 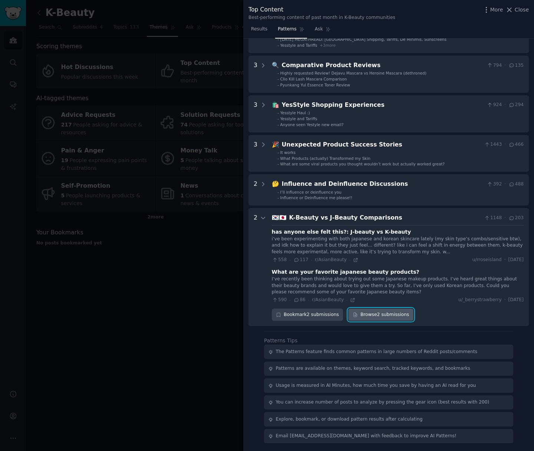 I want to click on span: Yesstyle Haul :), so click(x=295, y=113).